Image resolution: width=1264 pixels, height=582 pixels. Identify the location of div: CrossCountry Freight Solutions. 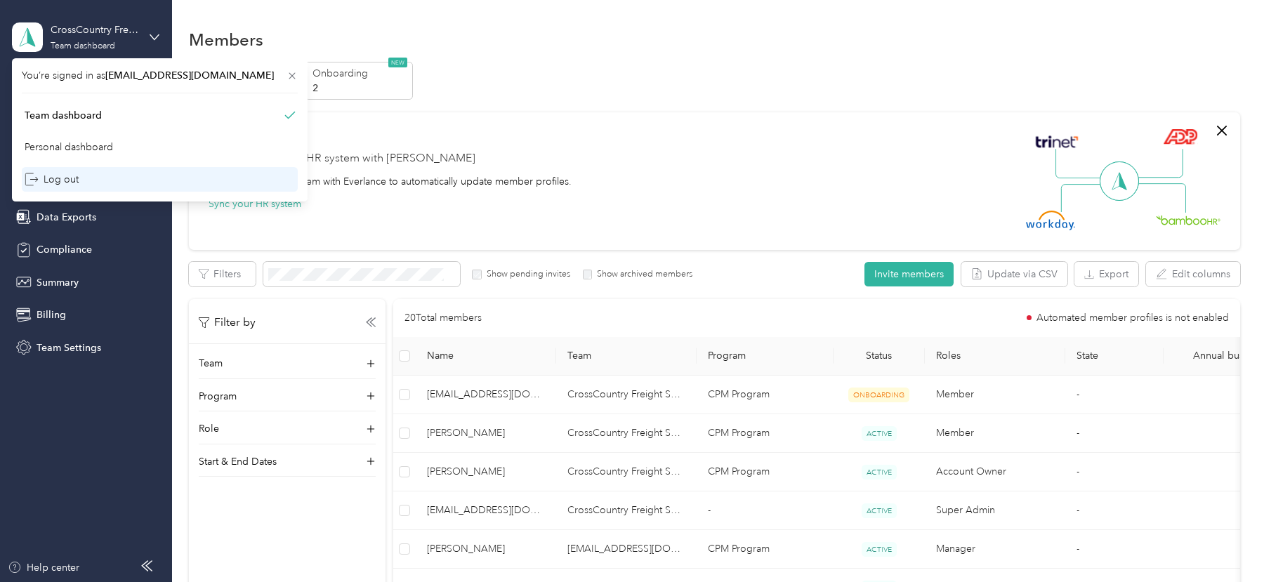
(94, 29).